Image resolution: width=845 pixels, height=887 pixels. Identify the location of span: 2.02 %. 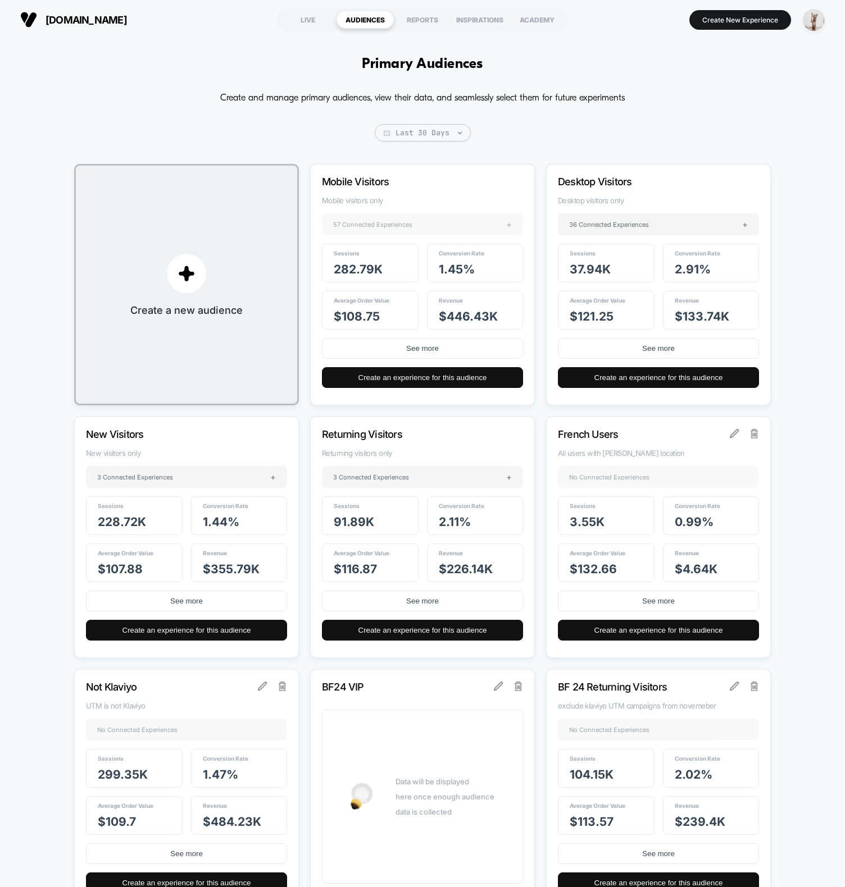
(693, 774).